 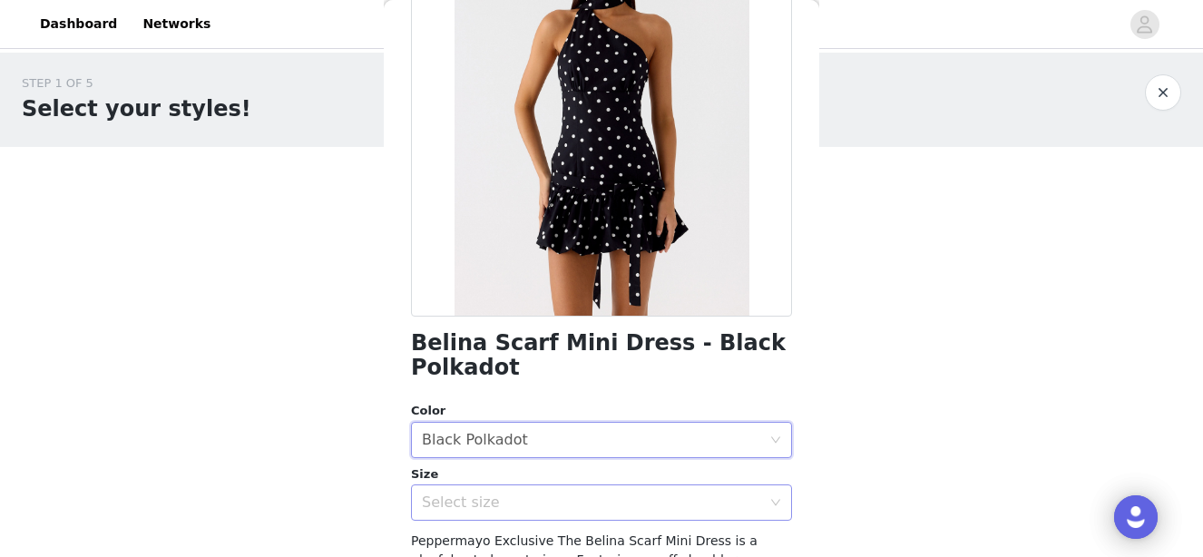 What do you see at coordinates (601, 474) in the screenshot?
I see `div: Size` at bounding box center [601, 474].